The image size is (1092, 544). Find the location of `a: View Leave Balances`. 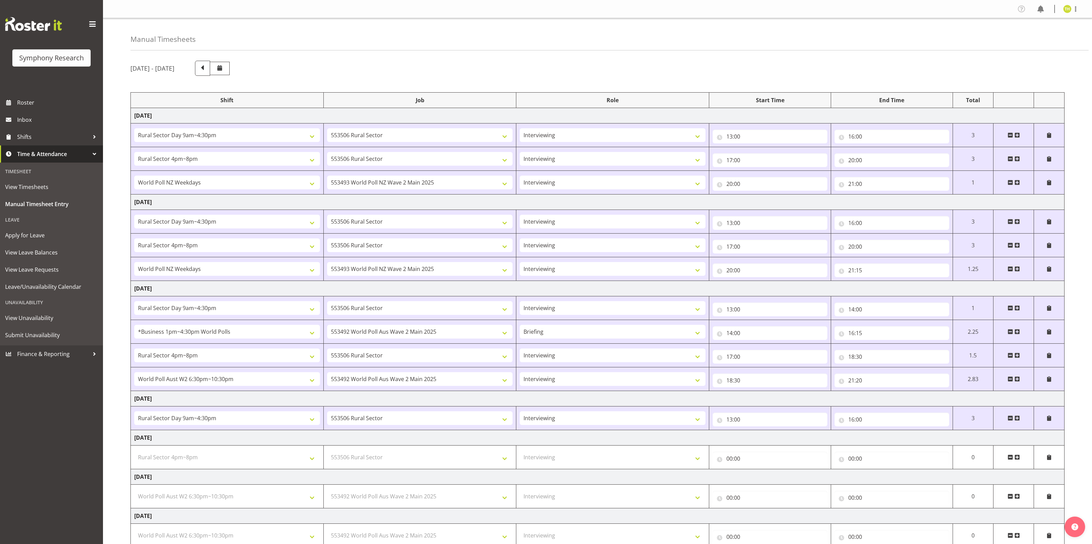

a: View Leave Balances is located at coordinates (51, 253).